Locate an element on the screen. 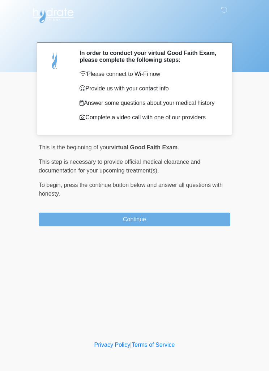 Image resolution: width=269 pixels, height=371 pixels. strong: virtual Good Faith Exam is located at coordinates (144, 147).